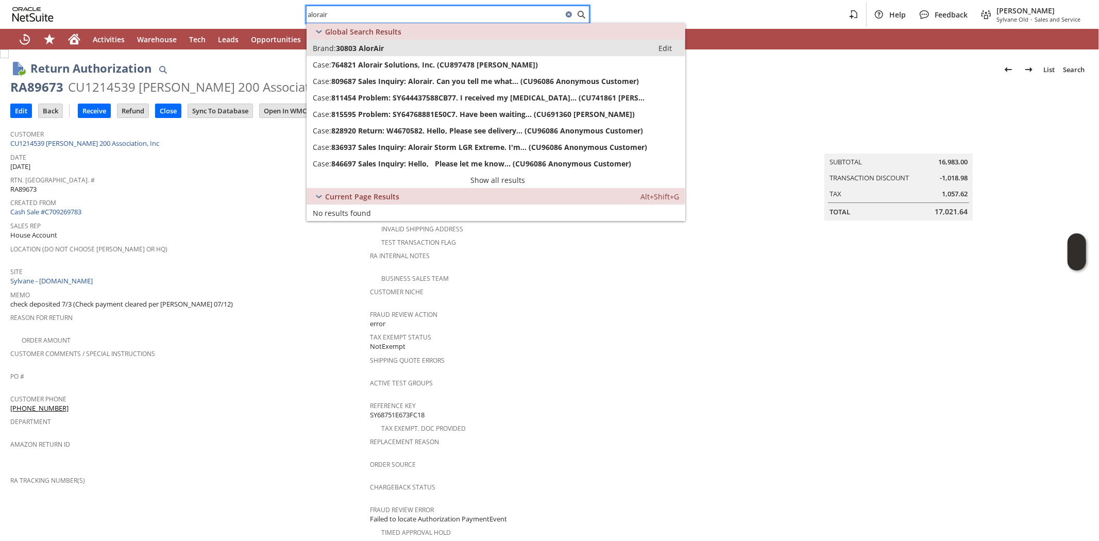  I want to click on a: Amazon Return ID, so click(40, 444).